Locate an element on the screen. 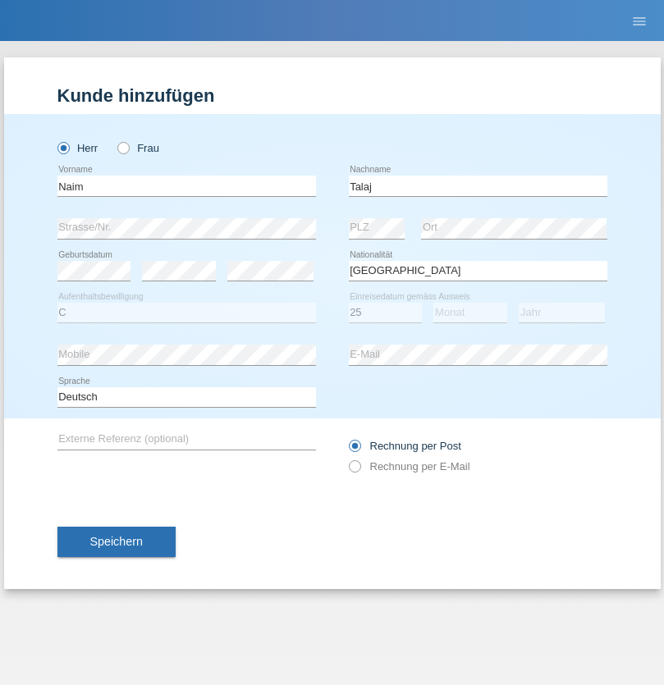  h1: Kunde hinzufügen is located at coordinates (332, 95).